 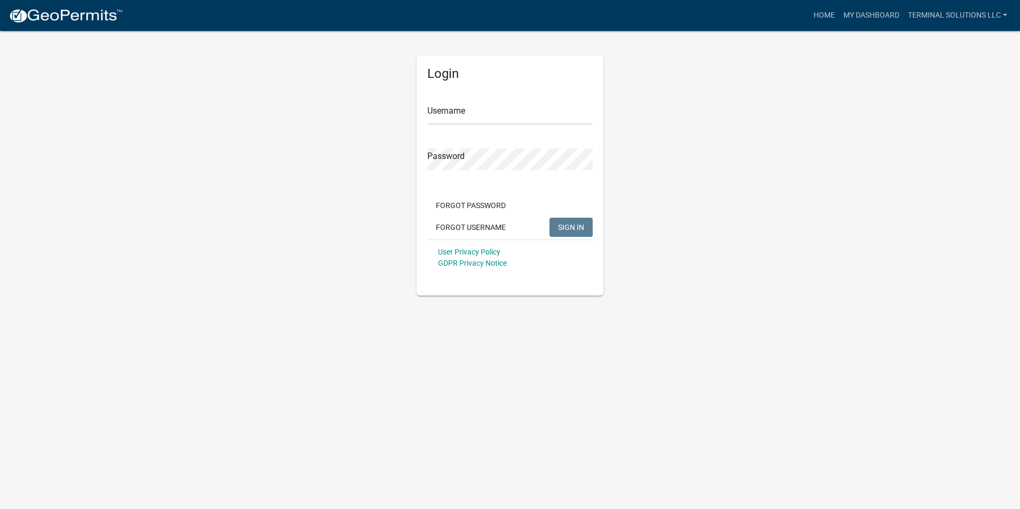 What do you see at coordinates (472, 263) in the screenshot?
I see `a: GDPR Privacy Notice` at bounding box center [472, 263].